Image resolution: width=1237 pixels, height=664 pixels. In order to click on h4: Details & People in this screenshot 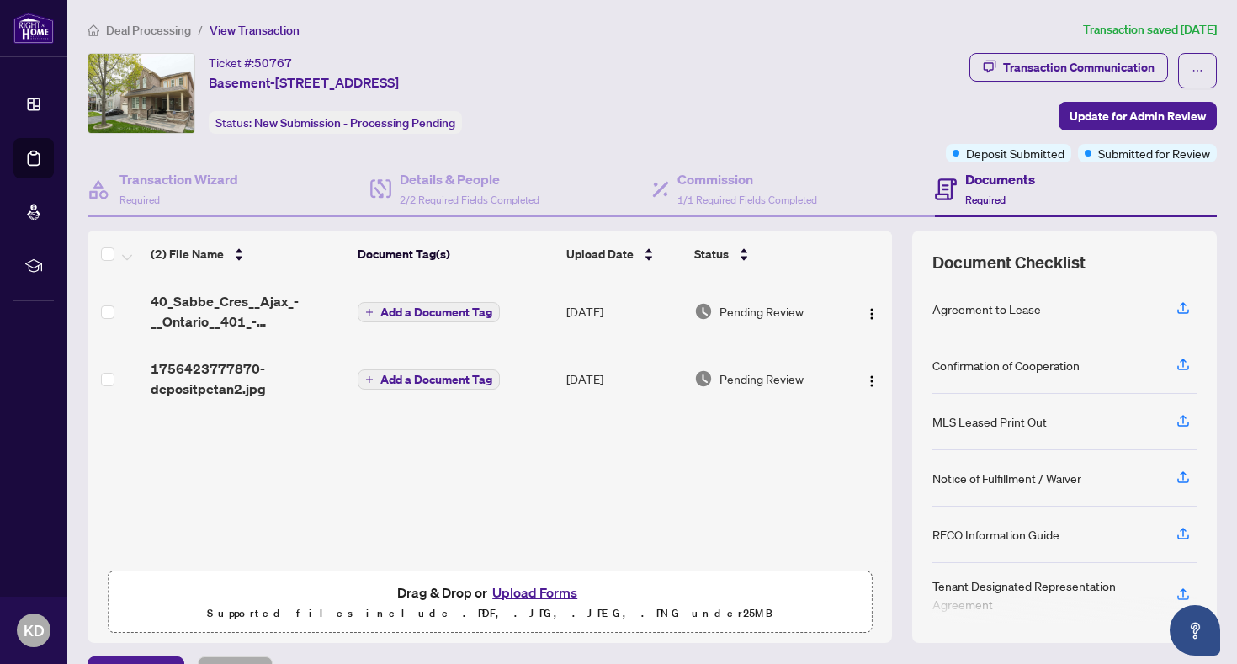, I will do `click(469, 179)`.